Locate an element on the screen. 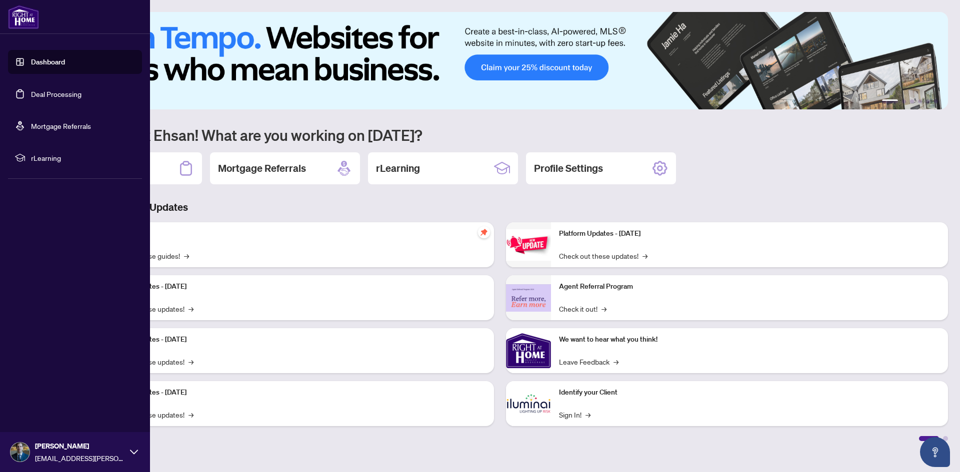 The image size is (960, 472). a: Mortgage Referrals is located at coordinates (61, 126).